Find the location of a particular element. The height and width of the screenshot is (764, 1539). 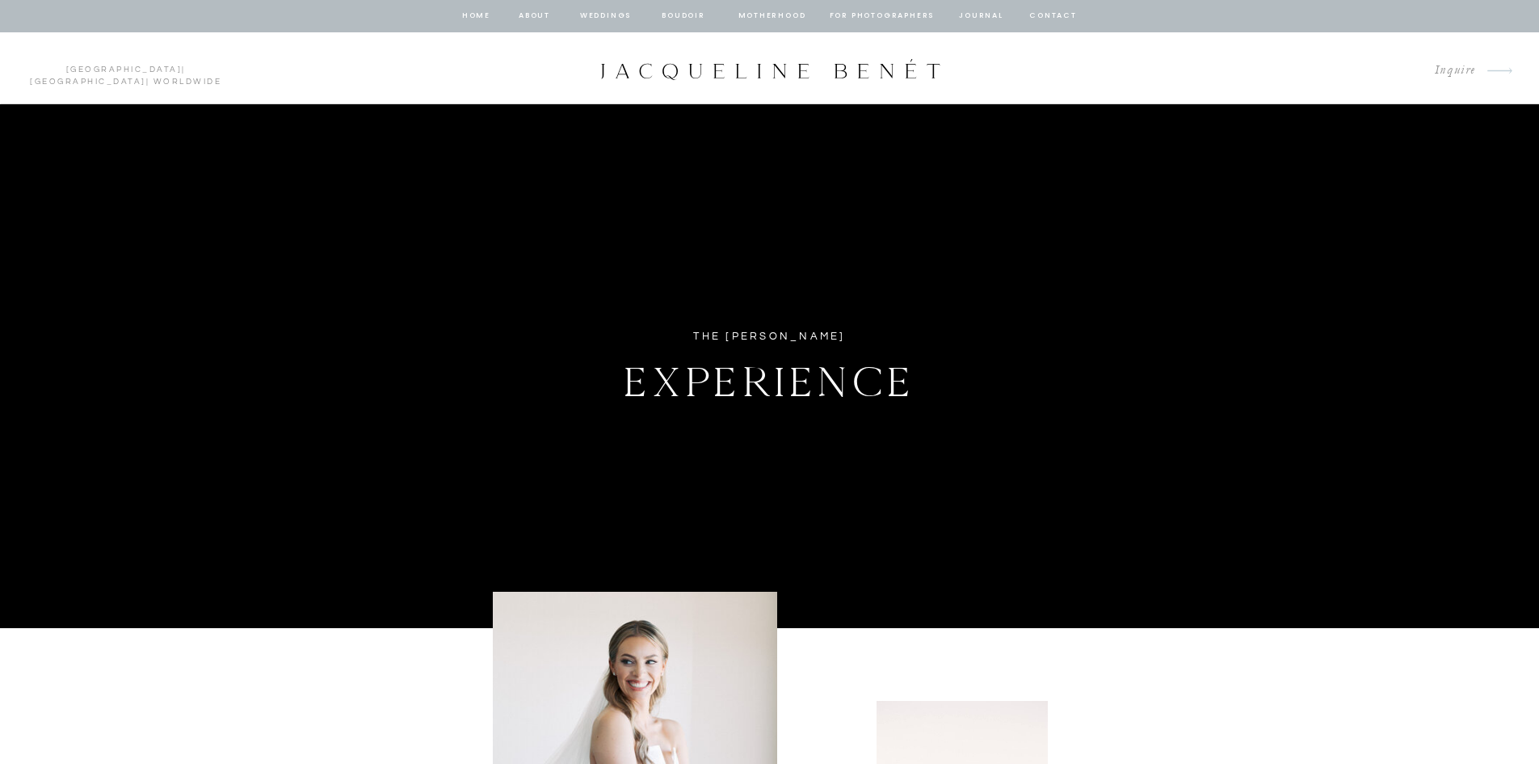

h1: Experience is located at coordinates (770, 377).